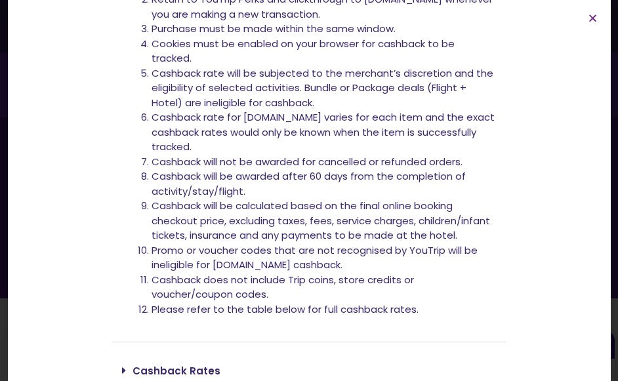 The height and width of the screenshot is (381, 618). What do you see at coordinates (323, 184) in the screenshot?
I see `li: Cashback will be awarded after 60 days from the completion of activity/stay/flight.` at bounding box center [323, 184].